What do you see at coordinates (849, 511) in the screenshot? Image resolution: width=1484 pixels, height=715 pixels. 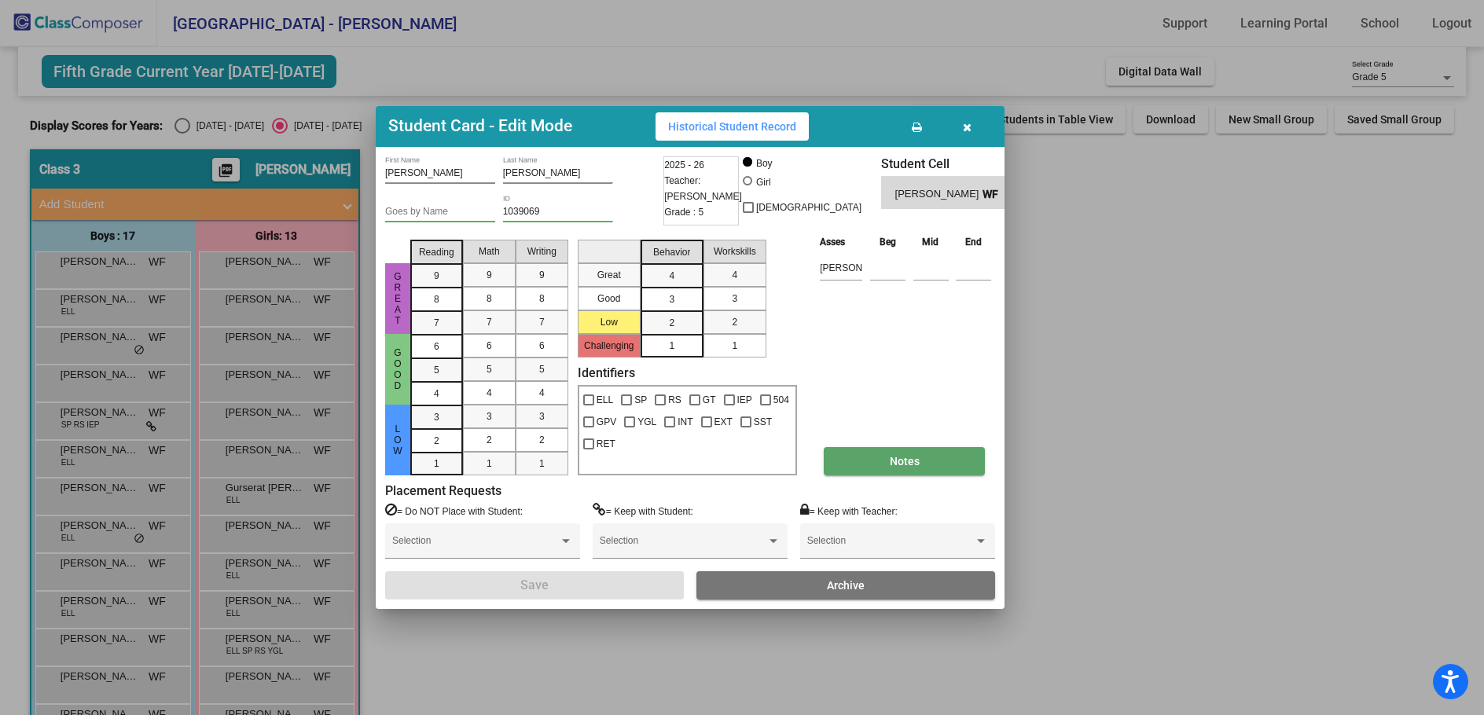 I see `label: = Keep with Teacher:` at bounding box center [849, 511].